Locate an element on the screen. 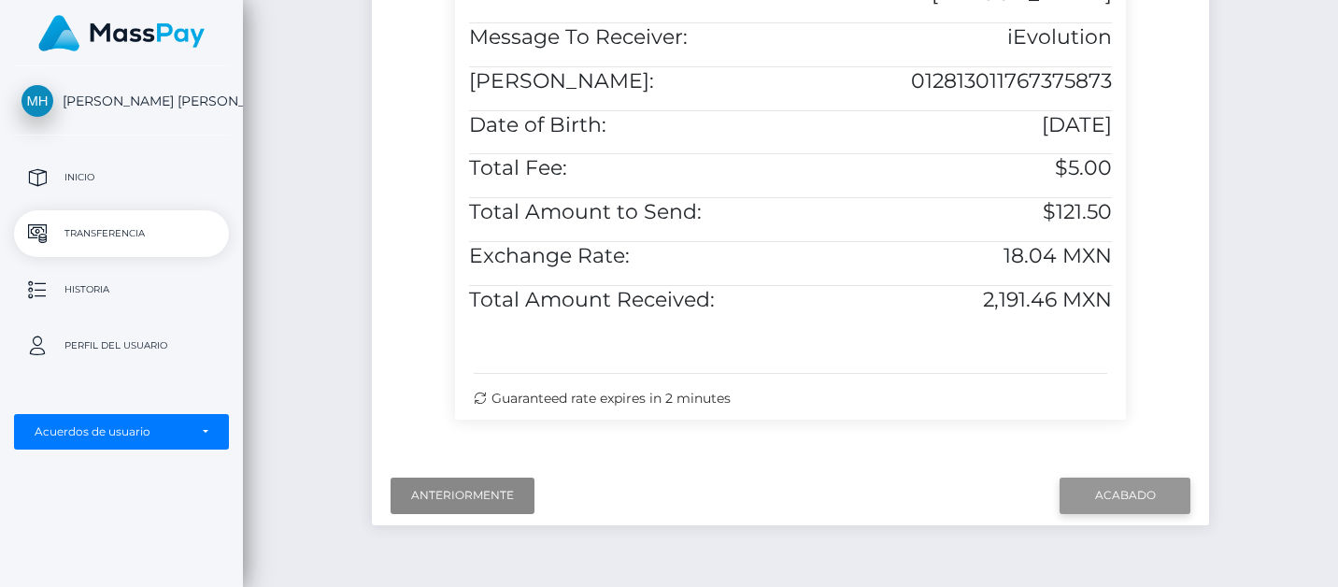  p: Transferencia is located at coordinates (121, 234).